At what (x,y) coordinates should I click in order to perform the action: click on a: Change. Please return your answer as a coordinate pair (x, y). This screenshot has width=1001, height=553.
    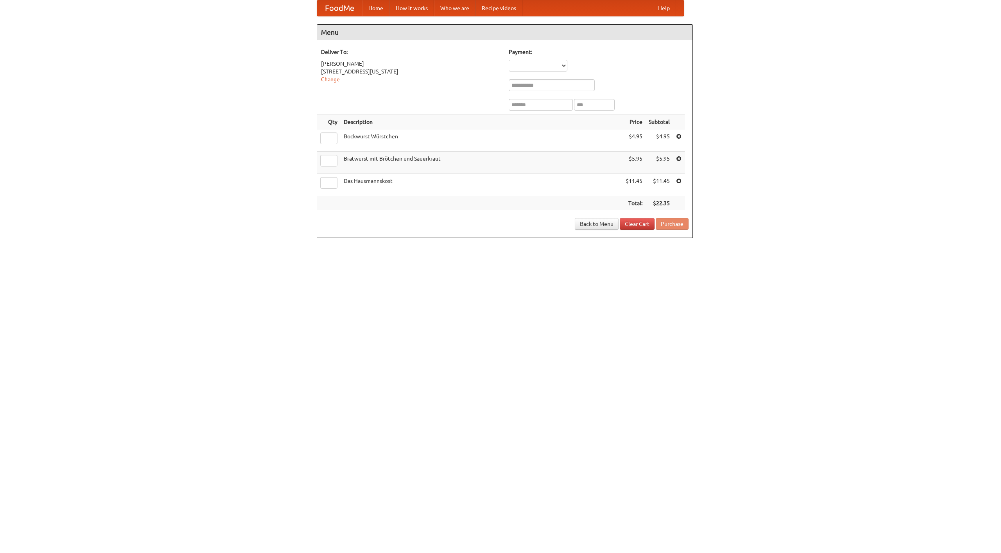
    Looking at the image, I should click on (330, 79).